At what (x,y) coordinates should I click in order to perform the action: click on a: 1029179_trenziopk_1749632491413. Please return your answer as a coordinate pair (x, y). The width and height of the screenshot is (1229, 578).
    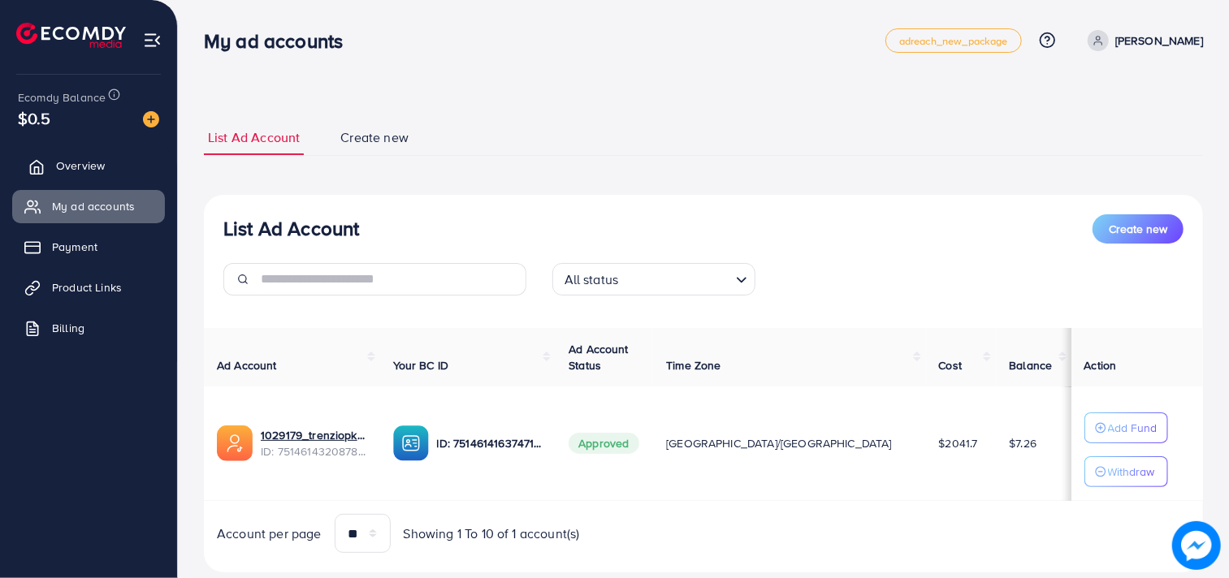
    Looking at the image, I should click on (314, 435).